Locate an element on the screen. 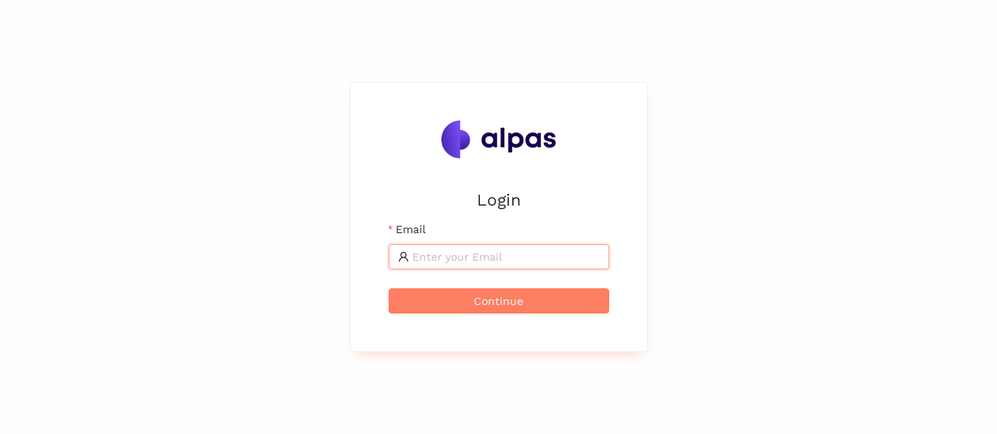 This screenshot has width=997, height=434. span: user is located at coordinates (403, 257).